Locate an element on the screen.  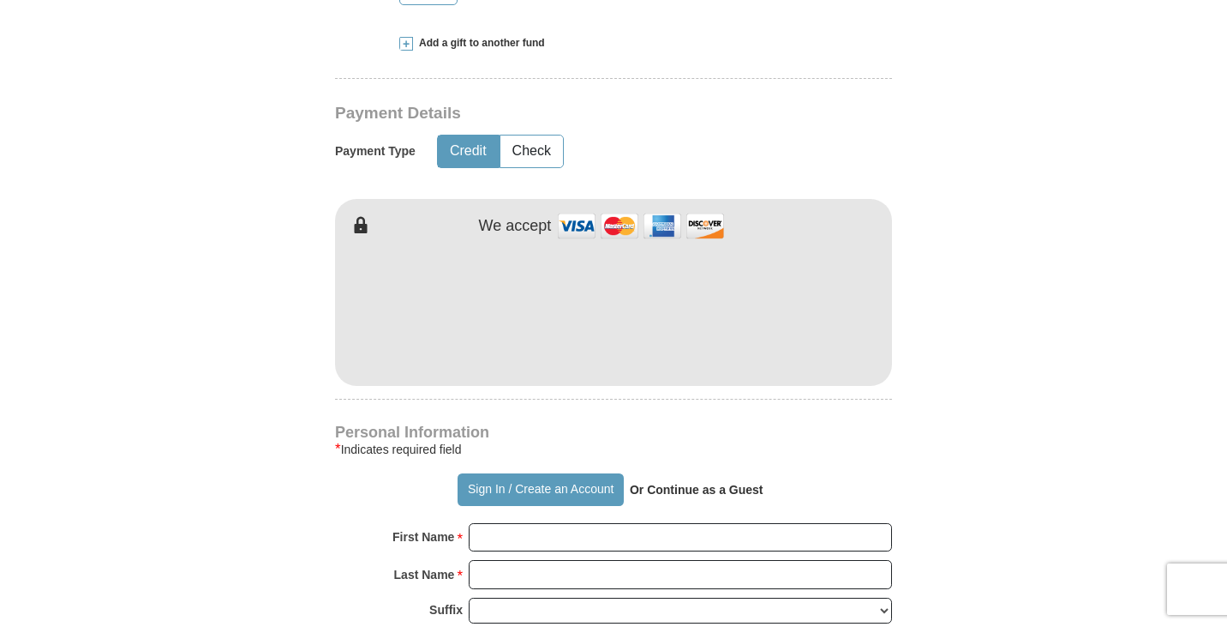
img: credit cards accepted is located at coordinates (641, 225).